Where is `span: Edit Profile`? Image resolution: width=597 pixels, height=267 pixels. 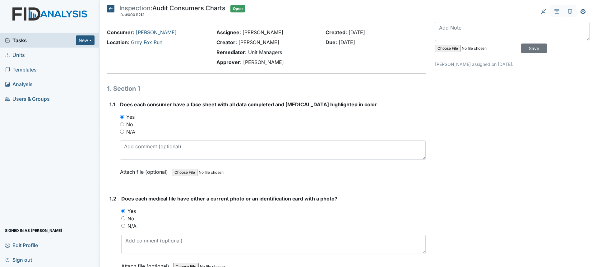 span: Edit Profile is located at coordinates (21, 245).